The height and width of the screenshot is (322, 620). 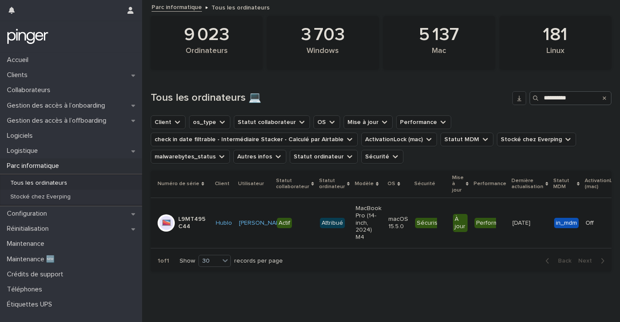 What do you see at coordinates (37, 274) in the screenshot?
I see `p: Crédits de support` at bounding box center [37, 274].